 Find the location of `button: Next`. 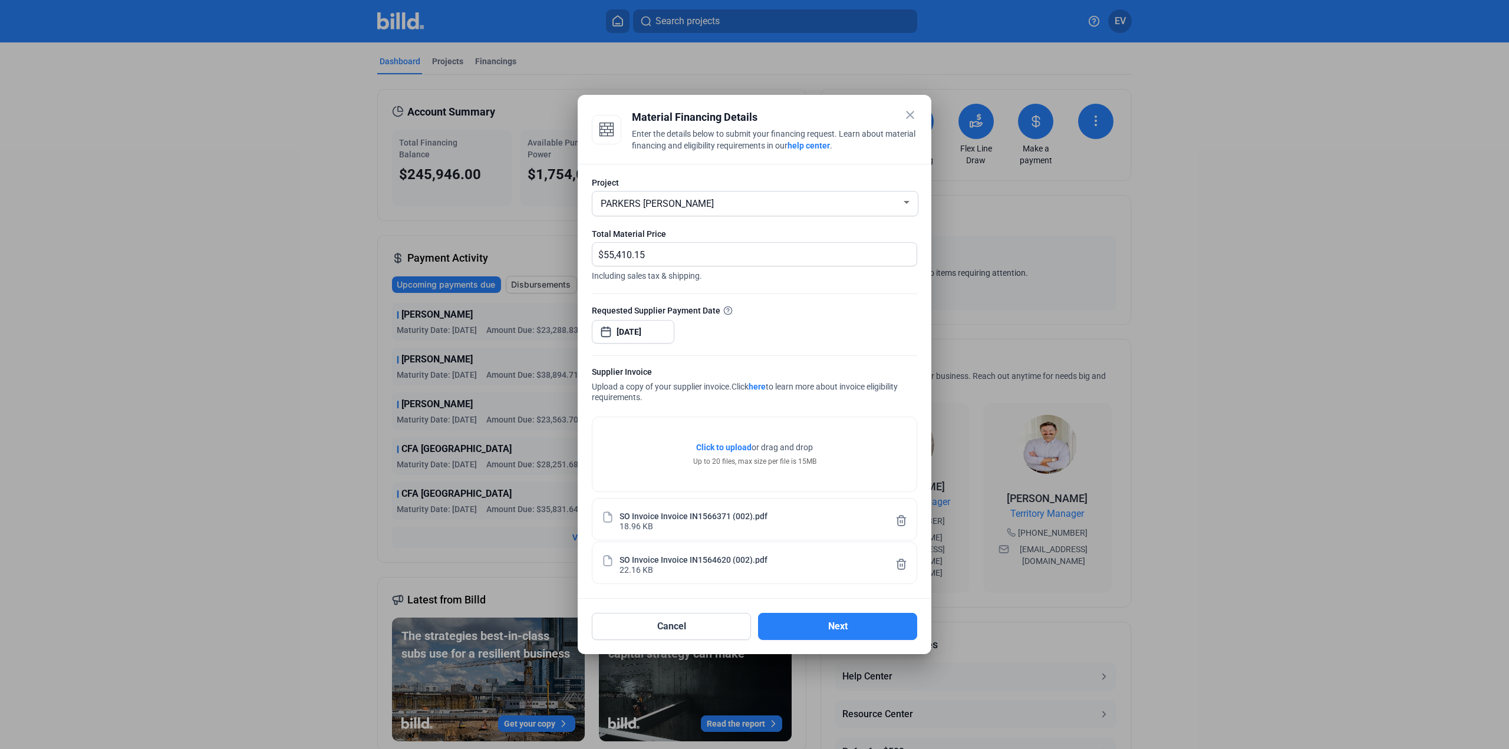

button: Next is located at coordinates (837, 626).